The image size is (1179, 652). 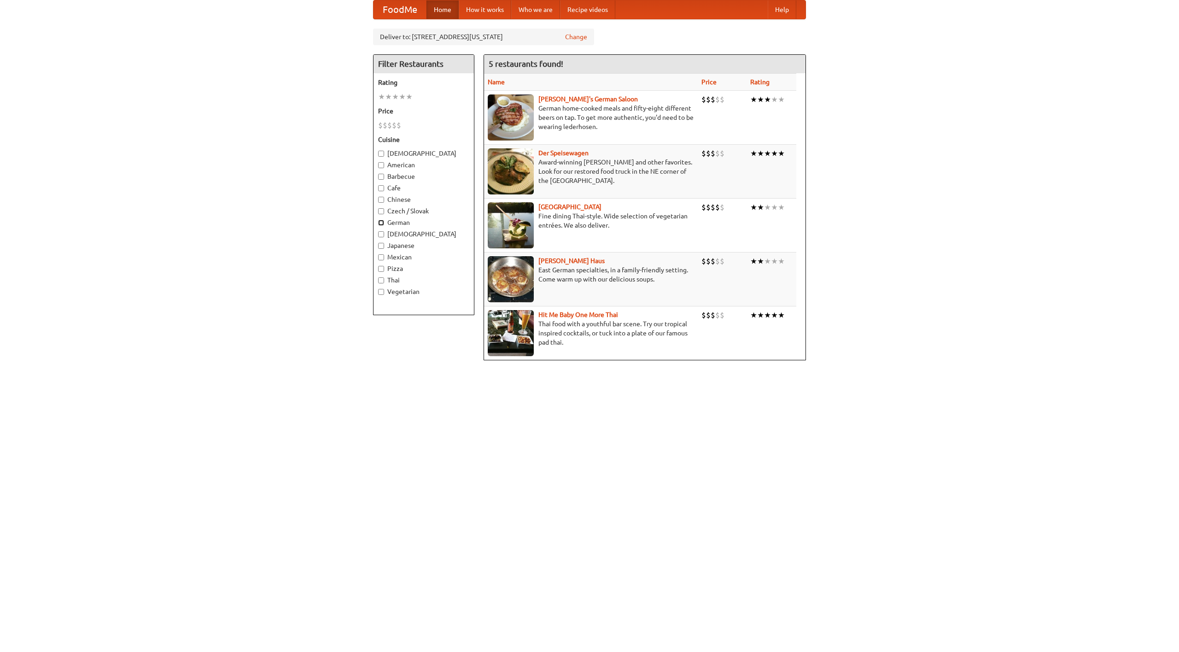 I want to click on p: Thai food with a youthful bar scene. Try our tropical inspired cocktails, or tuck into a plate of..., so click(x=591, y=333).